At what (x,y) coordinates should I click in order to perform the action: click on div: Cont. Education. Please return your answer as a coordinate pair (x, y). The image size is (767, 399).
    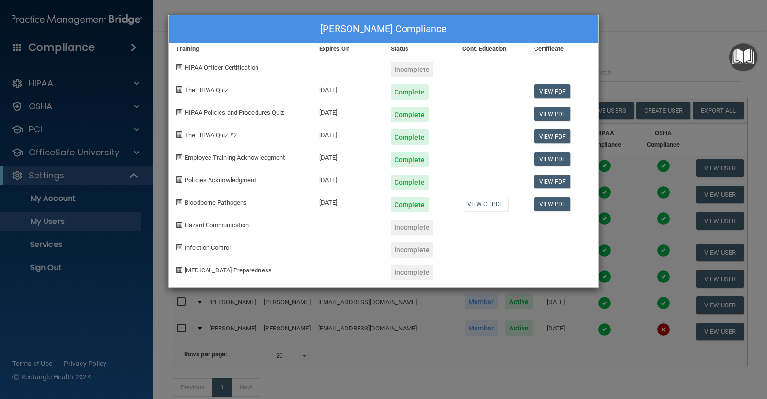
    Looking at the image, I should click on (491, 49).